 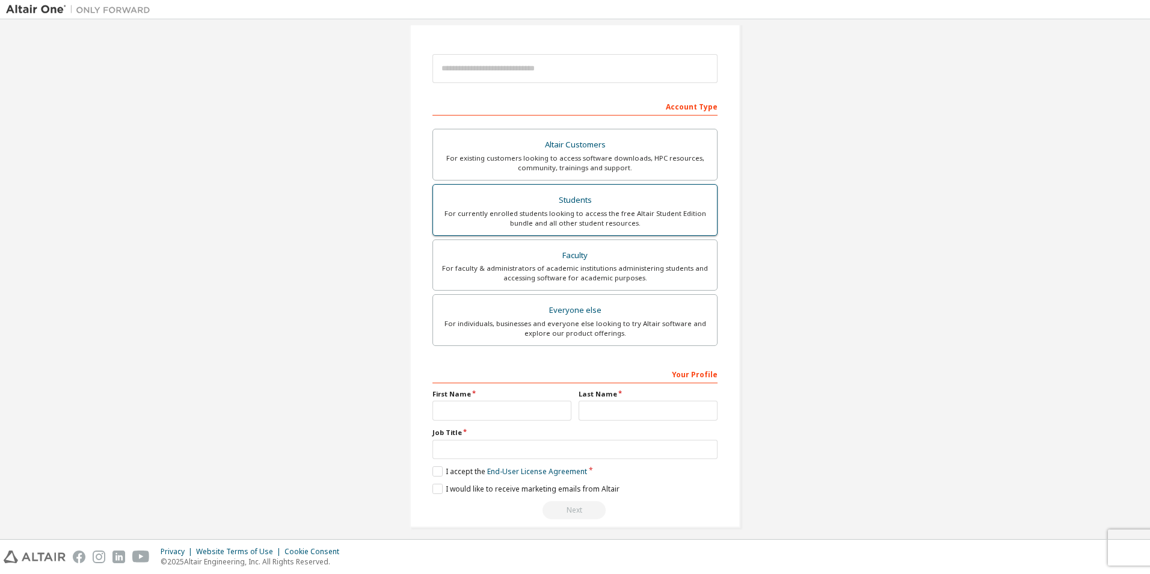 I want to click on img: youtube.svg, so click(x=141, y=556).